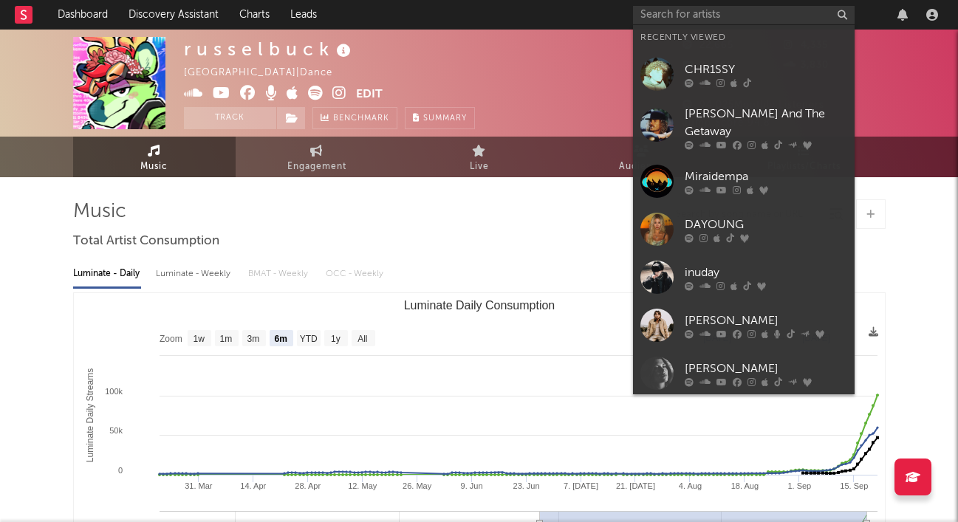 Image resolution: width=958 pixels, height=522 pixels. I want to click on div: DAYOUNG, so click(766, 225).